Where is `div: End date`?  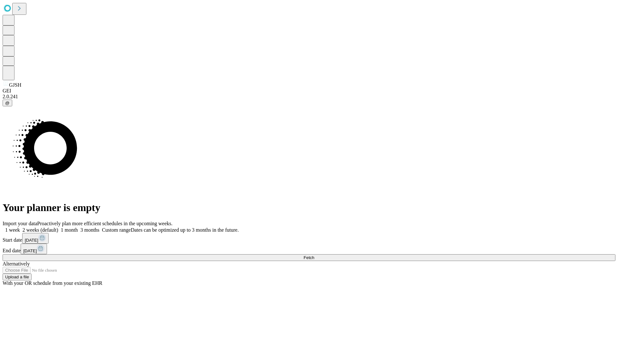
div: End date is located at coordinates (309, 248).